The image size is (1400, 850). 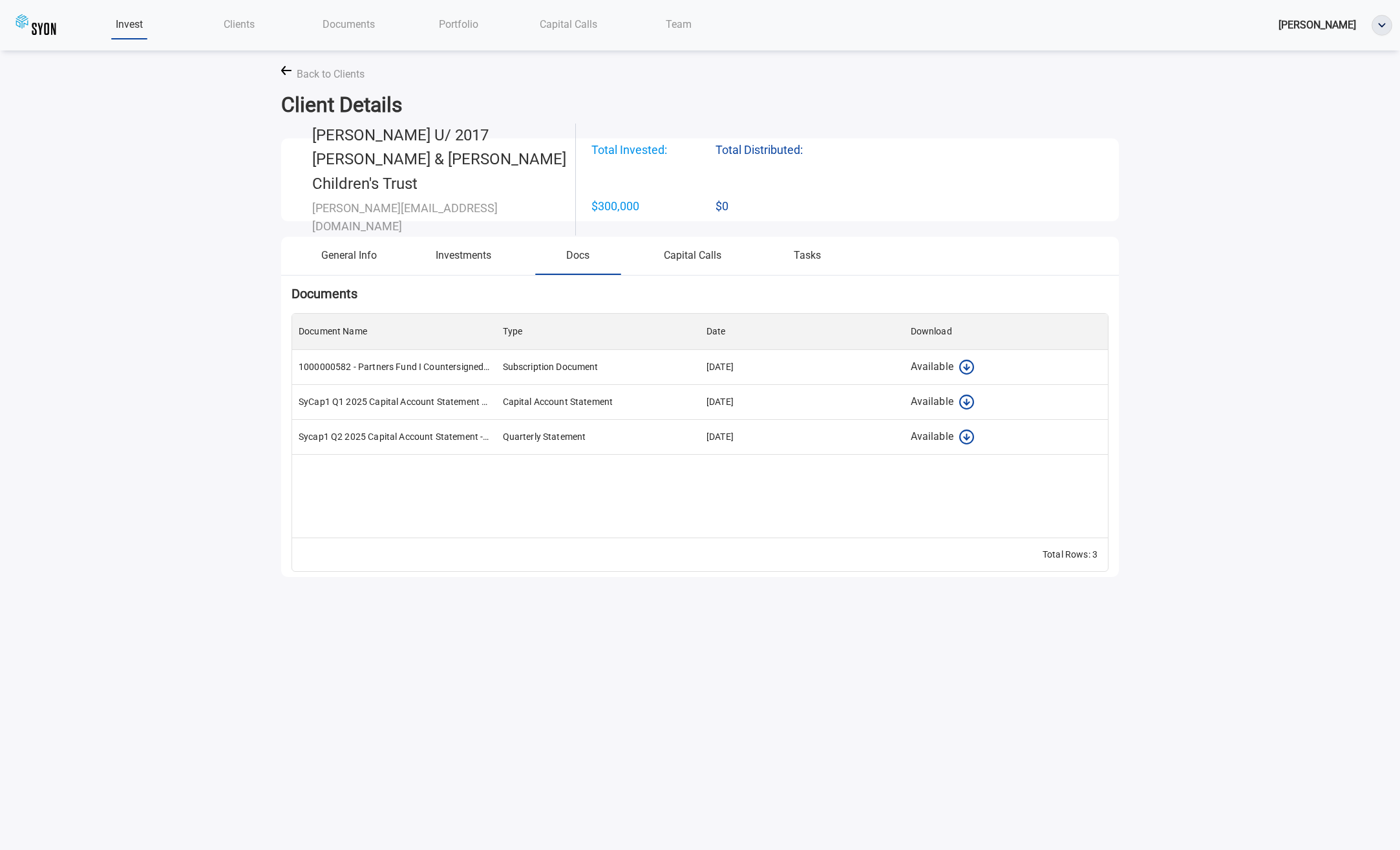 What do you see at coordinates (558, 402) in the screenshot?
I see `div: Capital Account Statement` at bounding box center [558, 402].